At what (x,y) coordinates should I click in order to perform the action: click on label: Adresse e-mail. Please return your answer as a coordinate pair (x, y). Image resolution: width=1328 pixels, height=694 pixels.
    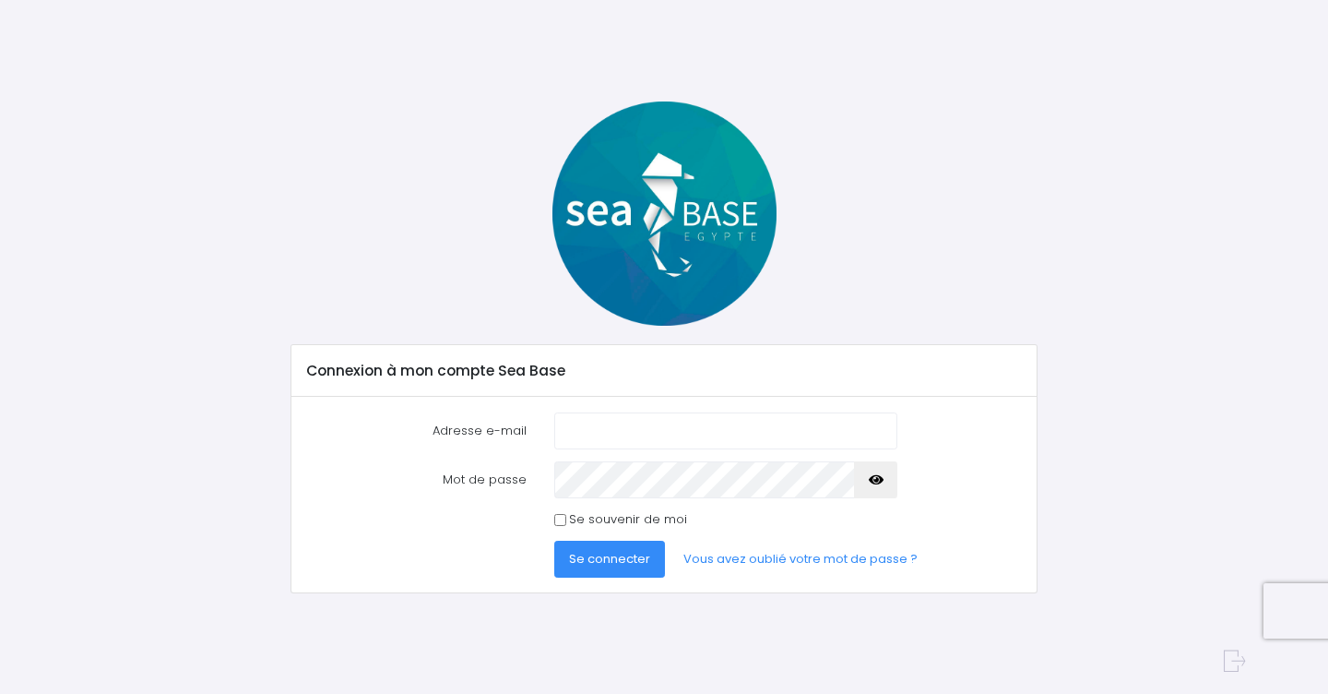
    Looking at the image, I should click on (416, 431).